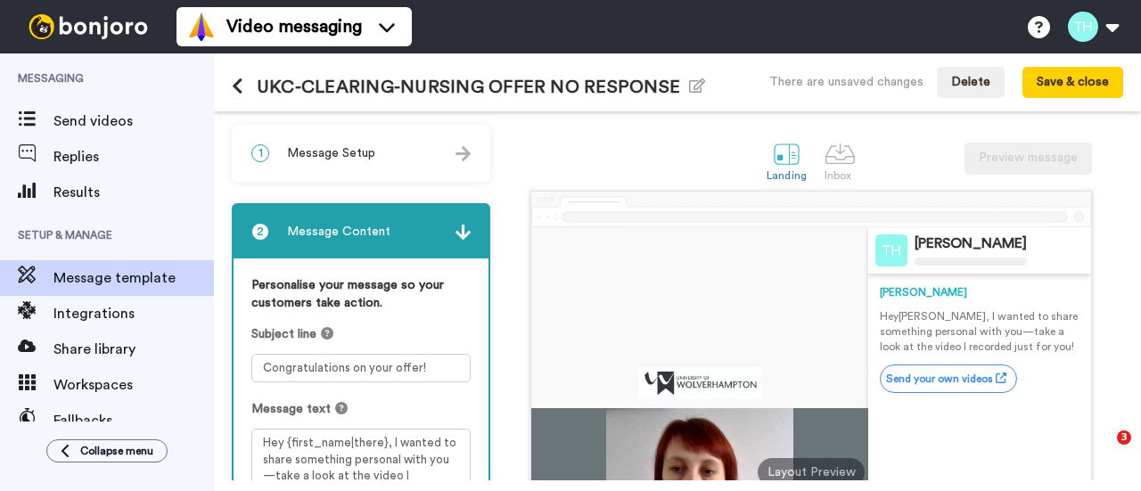 This screenshot has height=491, width=1141. I want to click on button: Save & close, so click(1073, 83).